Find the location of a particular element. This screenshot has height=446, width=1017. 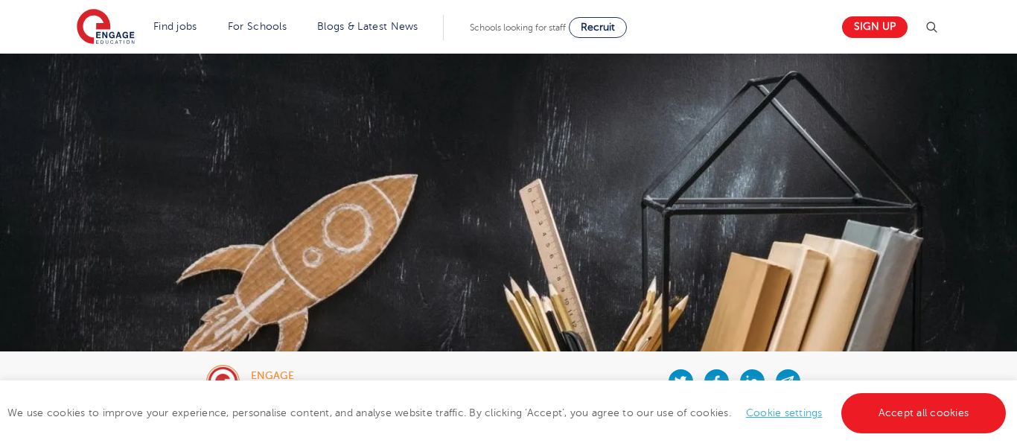

a: Blogs & Latest News is located at coordinates (368, 26).